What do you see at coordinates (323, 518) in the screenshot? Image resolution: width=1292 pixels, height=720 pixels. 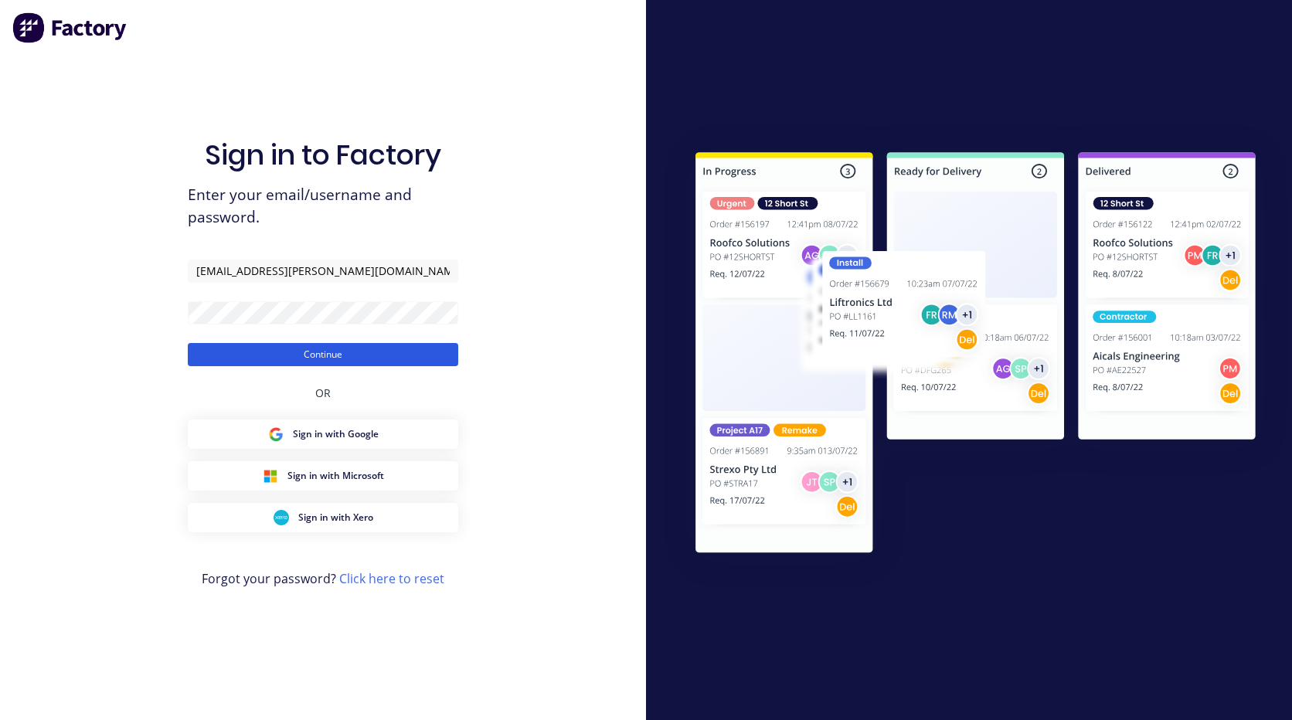 I see `button: Xero Sign inSign in with Xero` at bounding box center [323, 518].